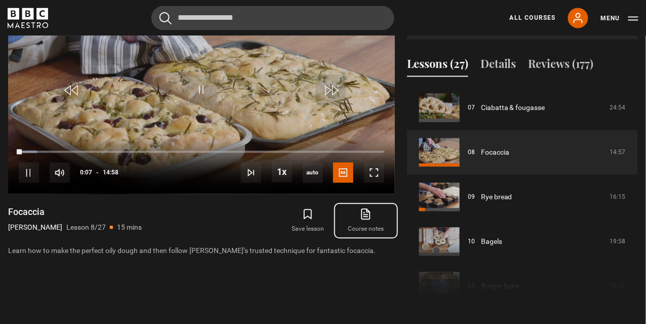 The width and height of the screenshot is (646, 324). I want to click on a: Bagels, so click(492, 241).